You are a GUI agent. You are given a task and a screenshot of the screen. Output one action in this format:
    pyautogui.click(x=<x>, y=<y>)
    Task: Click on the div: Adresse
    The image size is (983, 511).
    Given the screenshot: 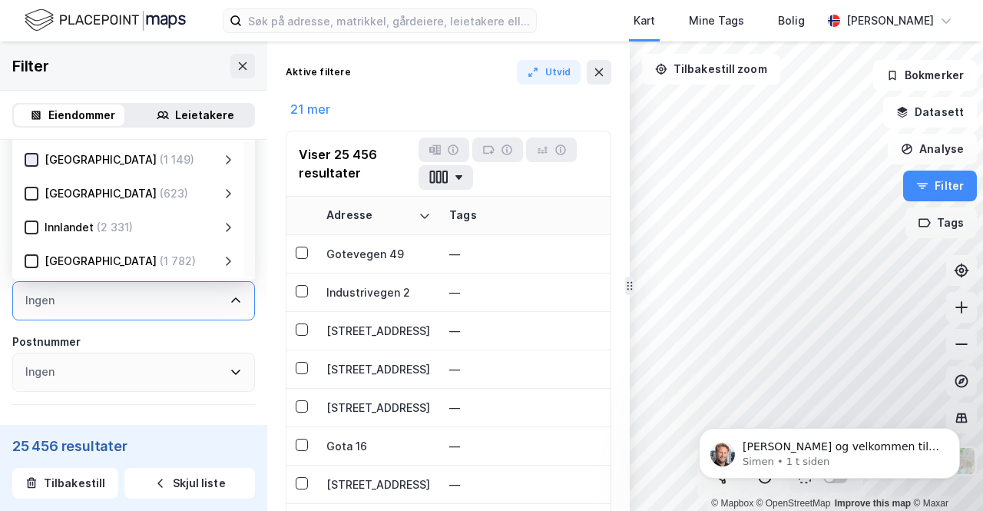 What is the action you would take?
    pyautogui.click(x=370, y=215)
    